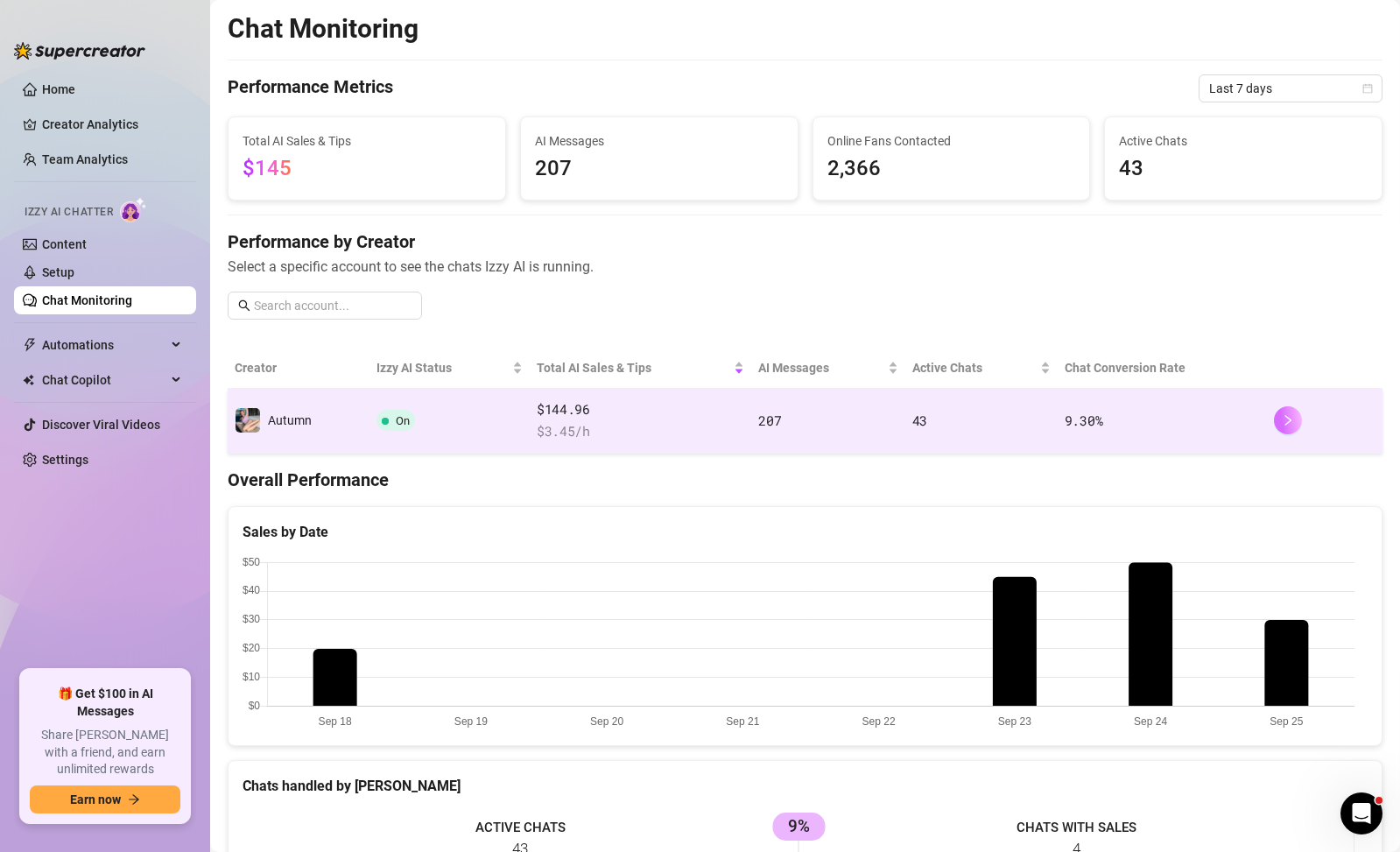 This screenshot has width=1400, height=852. What do you see at coordinates (245, 305) in the screenshot?
I see `span: search` at bounding box center [245, 305].